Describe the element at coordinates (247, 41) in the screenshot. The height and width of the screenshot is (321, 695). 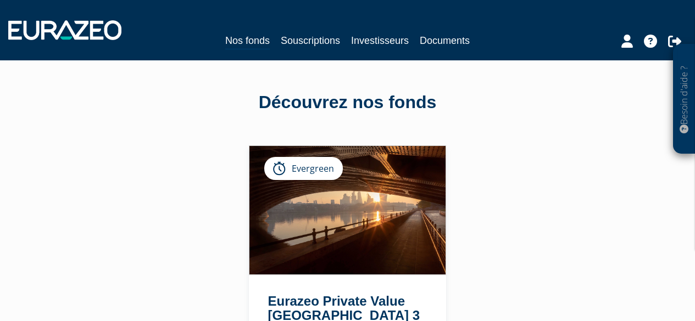
I see `a: Nos fonds` at that location.